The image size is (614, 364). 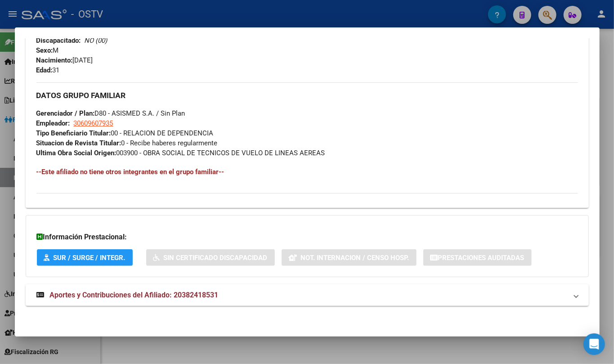 What do you see at coordinates (85, 257) in the screenshot?
I see `button: SUR / SURGE / INTEGR.` at bounding box center [85, 257].